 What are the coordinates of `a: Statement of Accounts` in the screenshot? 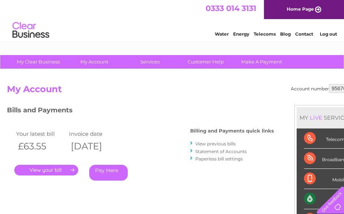 It's located at (221, 151).